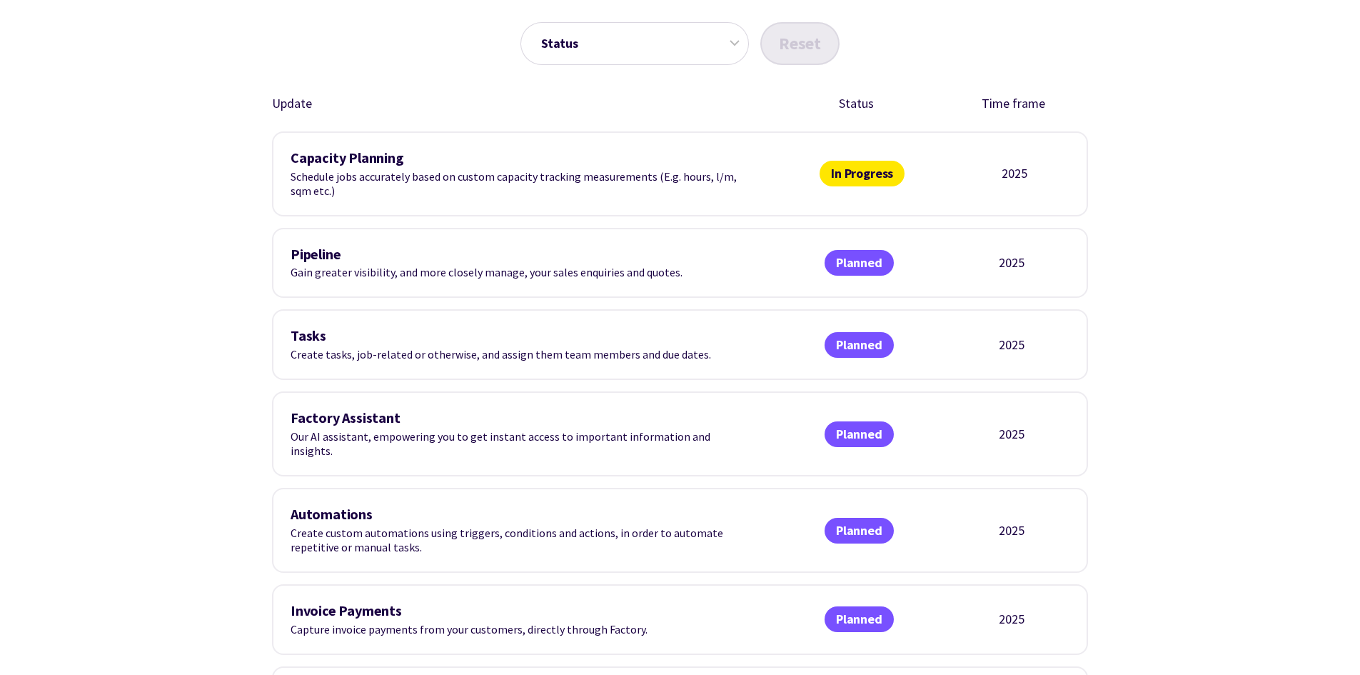 This screenshot has width=1360, height=675. Describe the element at coordinates (519, 344) in the screenshot. I see `div: Create tasks, job-related or otherwise, and assign them team members and due dates.` at that location.